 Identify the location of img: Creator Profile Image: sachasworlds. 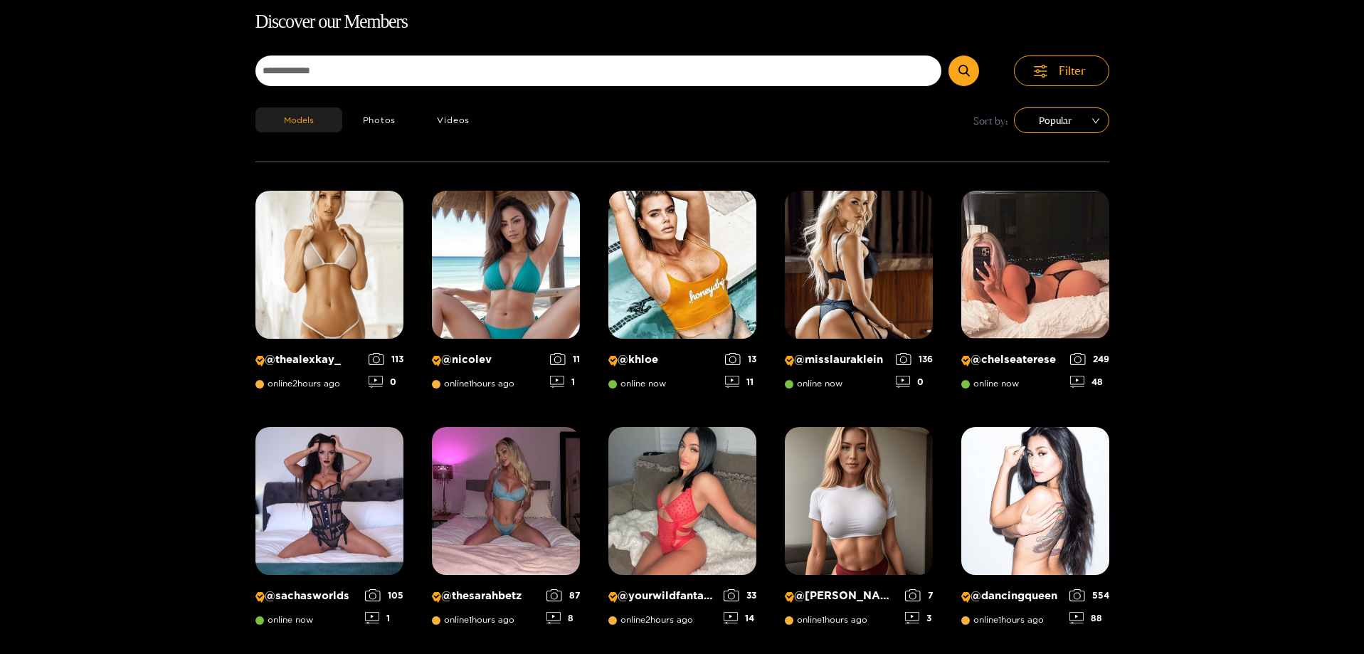
(330, 501).